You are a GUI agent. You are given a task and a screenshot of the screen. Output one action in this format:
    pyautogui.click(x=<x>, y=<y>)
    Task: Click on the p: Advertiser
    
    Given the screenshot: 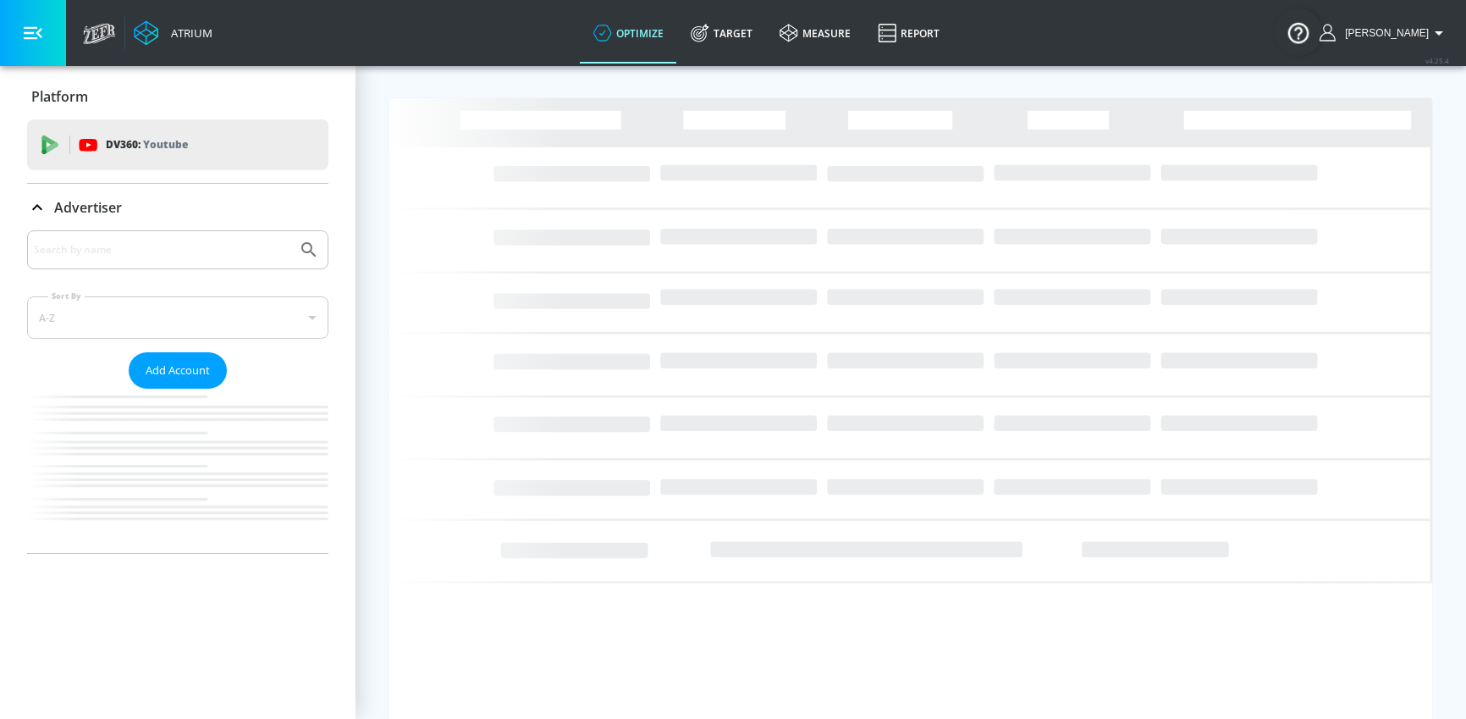 What is the action you would take?
    pyautogui.click(x=88, y=207)
    